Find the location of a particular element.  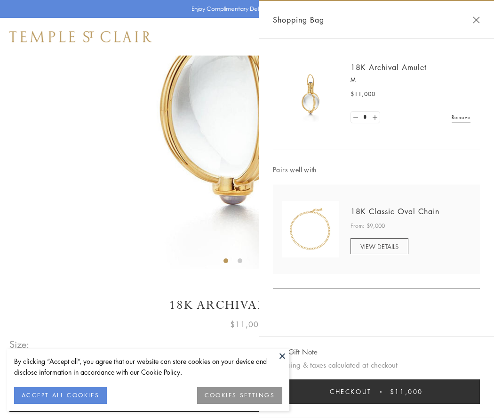

button: Checkout $11,000 is located at coordinates (376, 391).